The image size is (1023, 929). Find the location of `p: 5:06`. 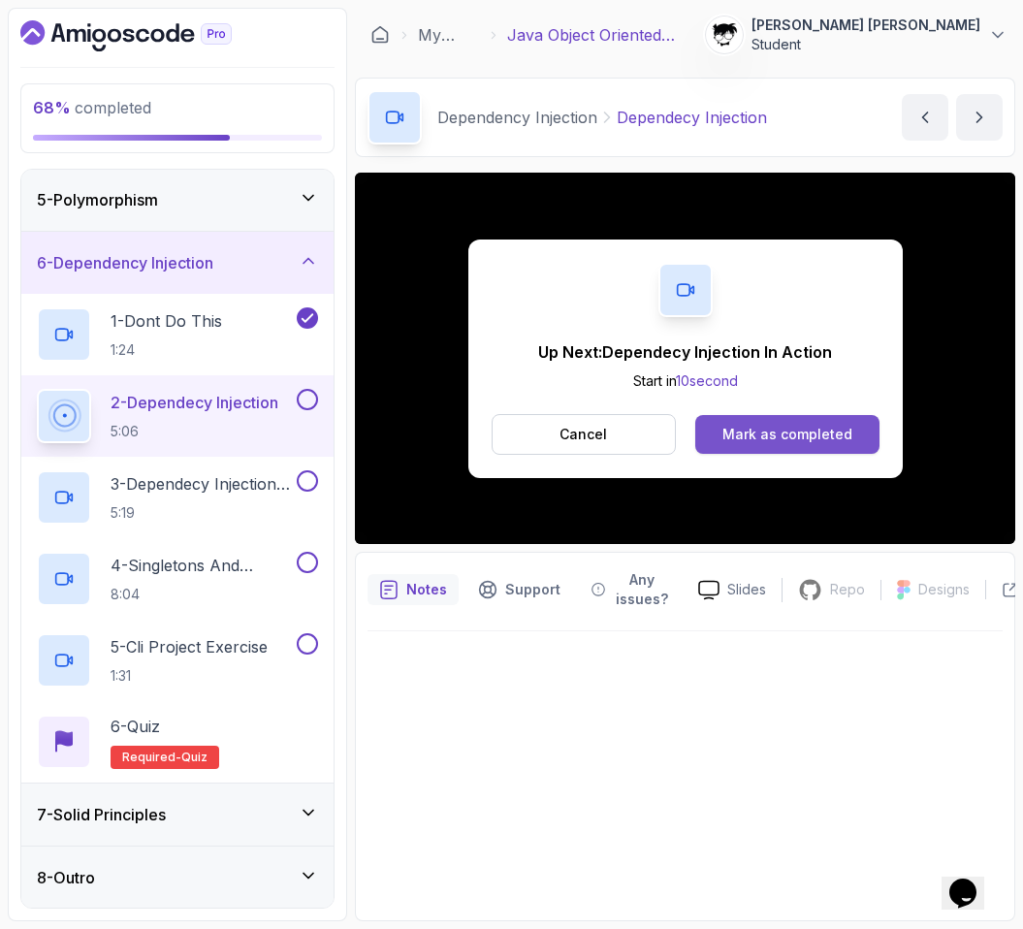

p: 5:06 is located at coordinates (194, 432).